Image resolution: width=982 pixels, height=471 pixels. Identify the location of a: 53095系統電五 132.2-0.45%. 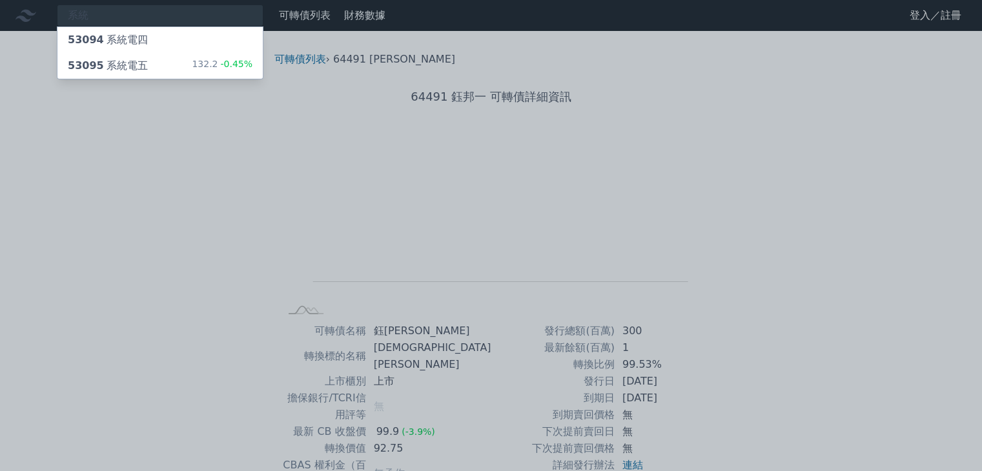
(160, 66).